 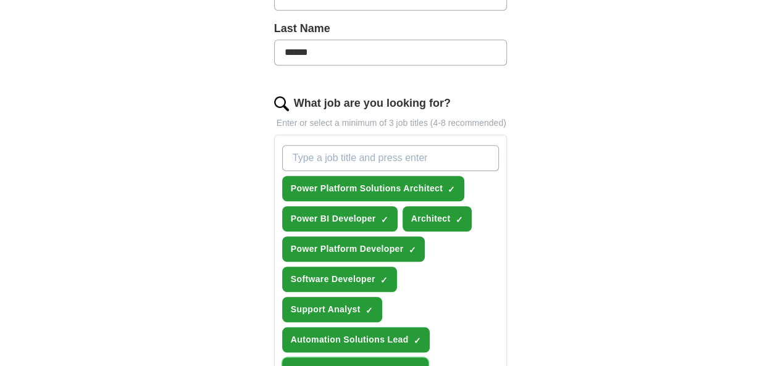 I want to click on span: Support Analyst, so click(x=325, y=309).